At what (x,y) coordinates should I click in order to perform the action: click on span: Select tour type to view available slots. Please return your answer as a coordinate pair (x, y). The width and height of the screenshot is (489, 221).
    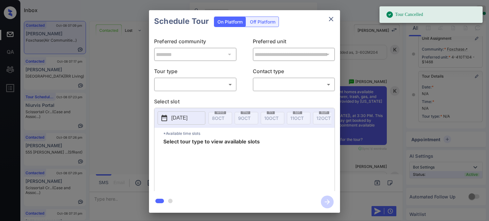
    Looking at the image, I should click on (211, 165).